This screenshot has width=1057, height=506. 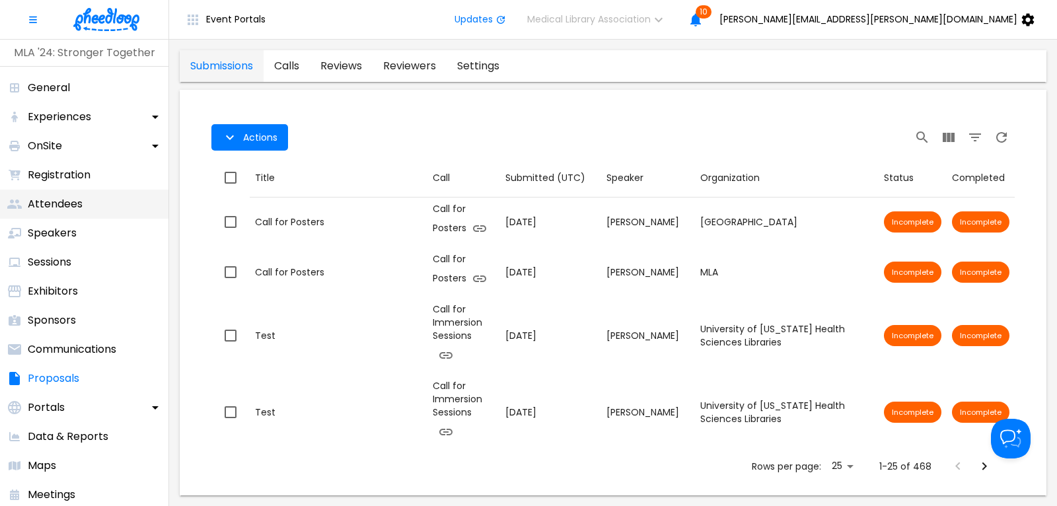 What do you see at coordinates (221, 66) in the screenshot?
I see `a: proposals-tab-submissions` at bounding box center [221, 66].